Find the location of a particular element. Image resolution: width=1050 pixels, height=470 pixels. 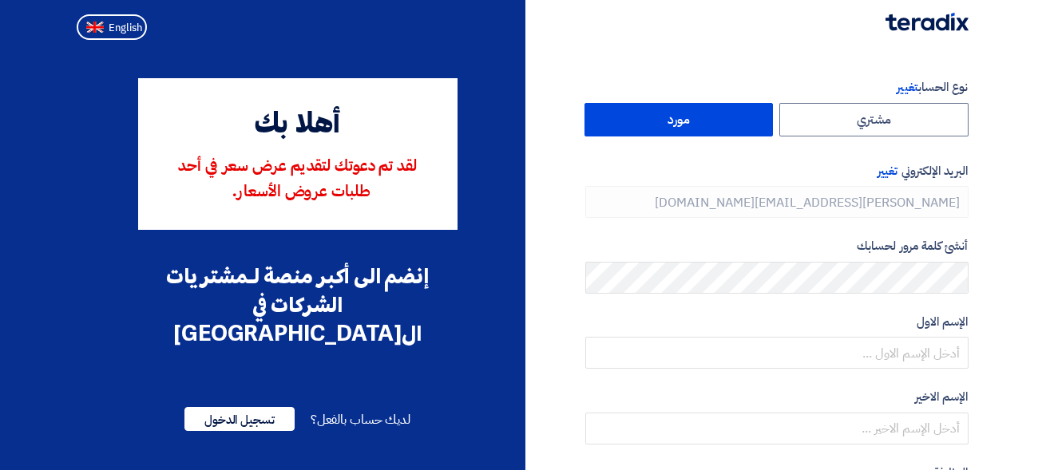

label: نوع الحساب is located at coordinates (777, 87).